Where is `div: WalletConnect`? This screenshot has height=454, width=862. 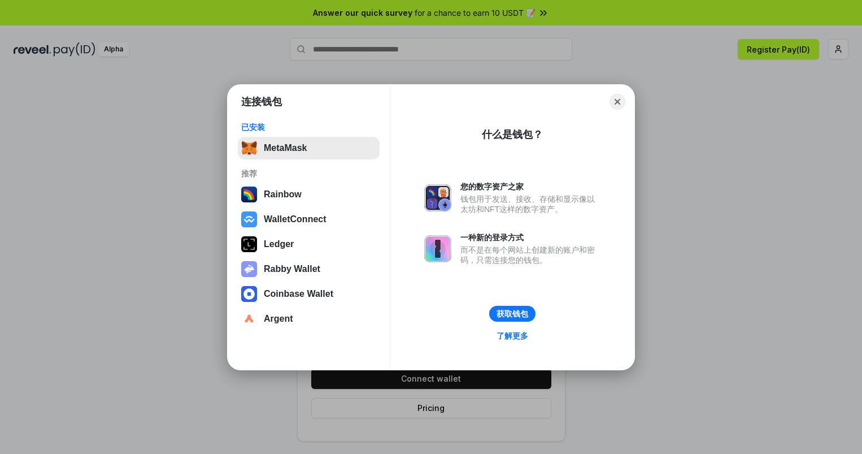 div: WalletConnect is located at coordinates (295, 219).